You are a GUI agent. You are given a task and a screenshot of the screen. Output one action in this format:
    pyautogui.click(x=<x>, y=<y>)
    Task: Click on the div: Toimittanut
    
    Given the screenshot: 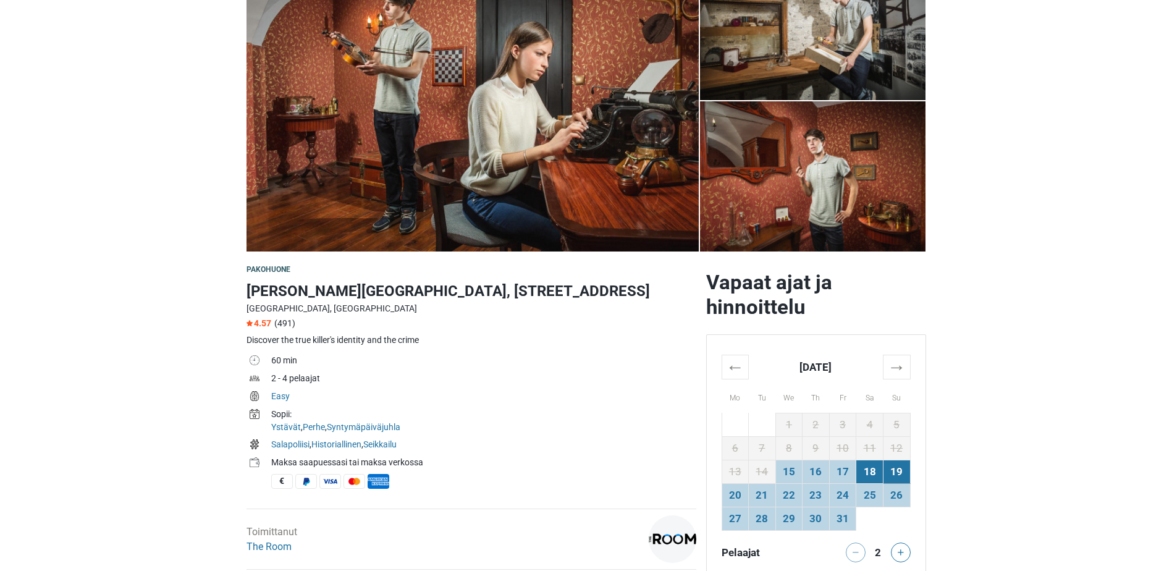 What is the action you would take?
    pyautogui.click(x=272, y=539)
    